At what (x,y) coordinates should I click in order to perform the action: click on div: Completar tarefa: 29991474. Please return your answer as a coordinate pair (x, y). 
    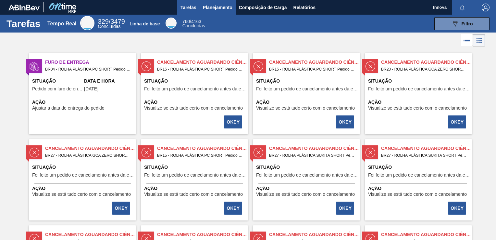
    Looking at the image, I should click on (122, 208).